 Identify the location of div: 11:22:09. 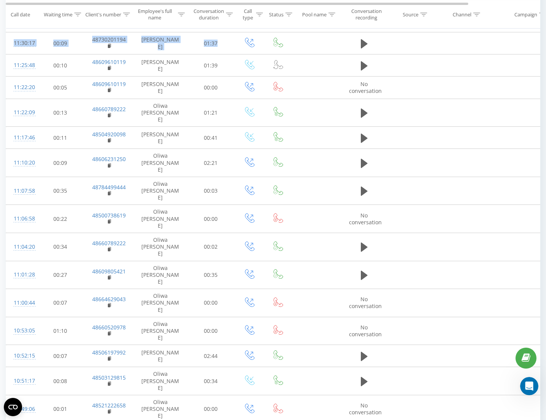
(21, 112).